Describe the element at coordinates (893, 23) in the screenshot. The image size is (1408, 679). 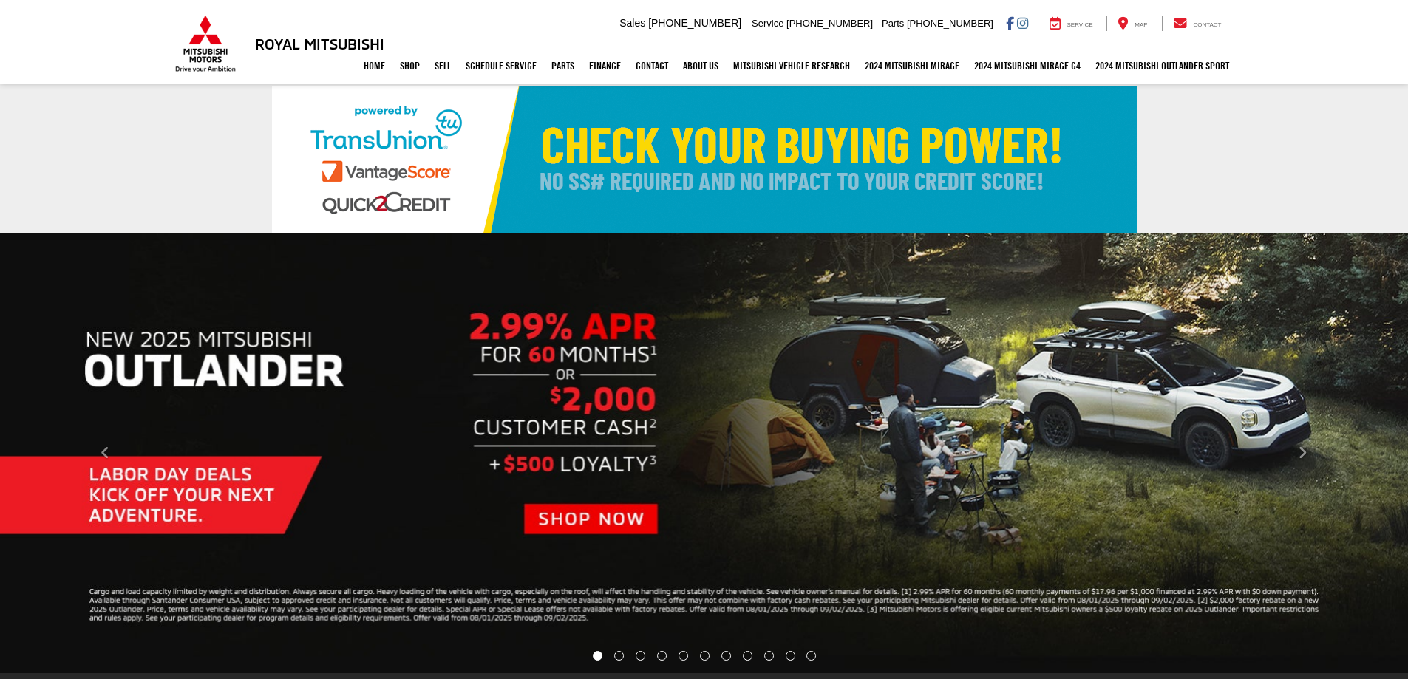
I see `span: Parts` at that location.